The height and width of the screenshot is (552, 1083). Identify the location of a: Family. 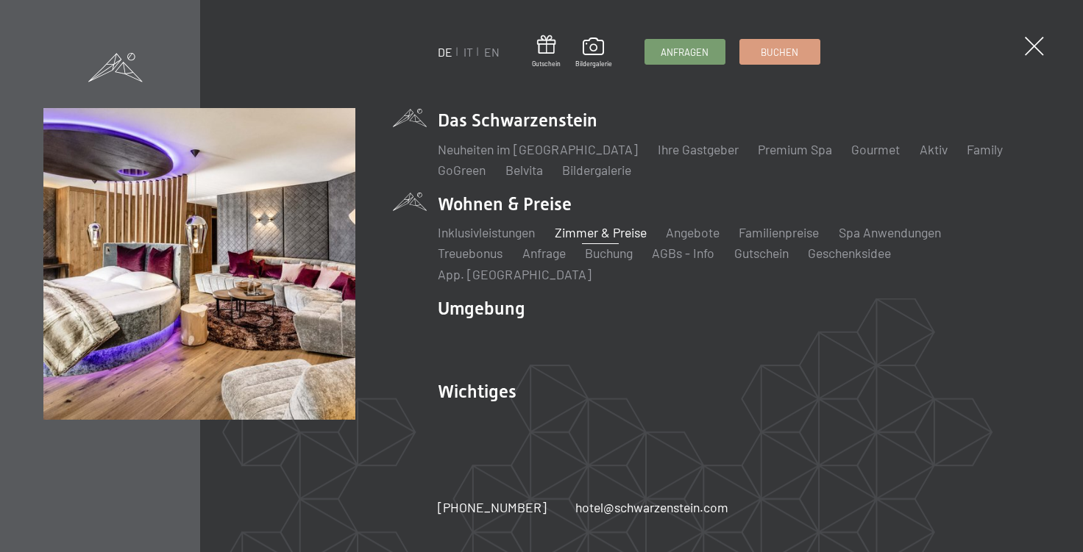
(984, 149).